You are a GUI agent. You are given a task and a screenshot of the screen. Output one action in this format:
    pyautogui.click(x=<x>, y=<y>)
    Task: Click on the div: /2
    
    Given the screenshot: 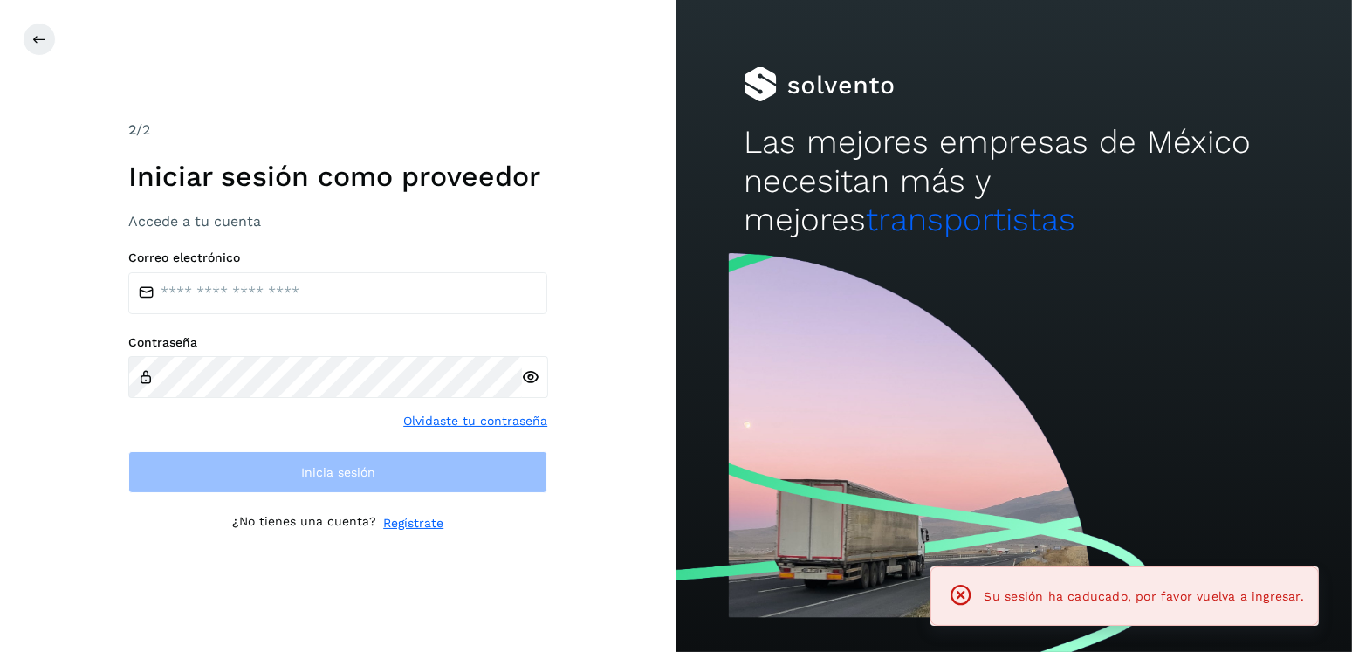 What is the action you would take?
    pyautogui.click(x=338, y=130)
    